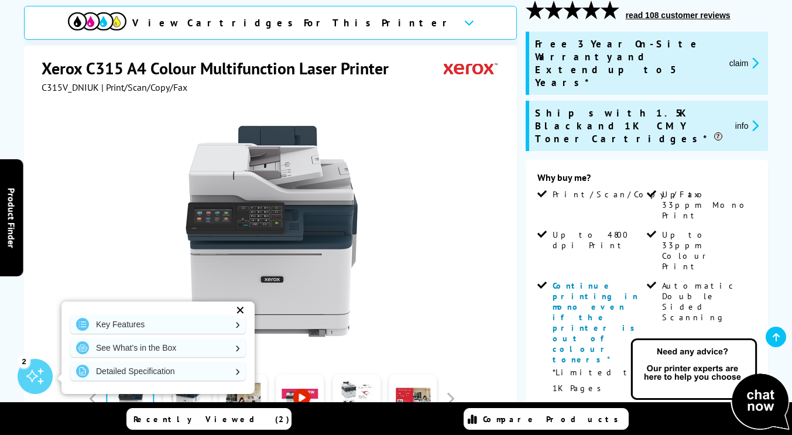 Image resolution: width=792 pixels, height=435 pixels. I want to click on div: Why buy me?, so click(647, 180).